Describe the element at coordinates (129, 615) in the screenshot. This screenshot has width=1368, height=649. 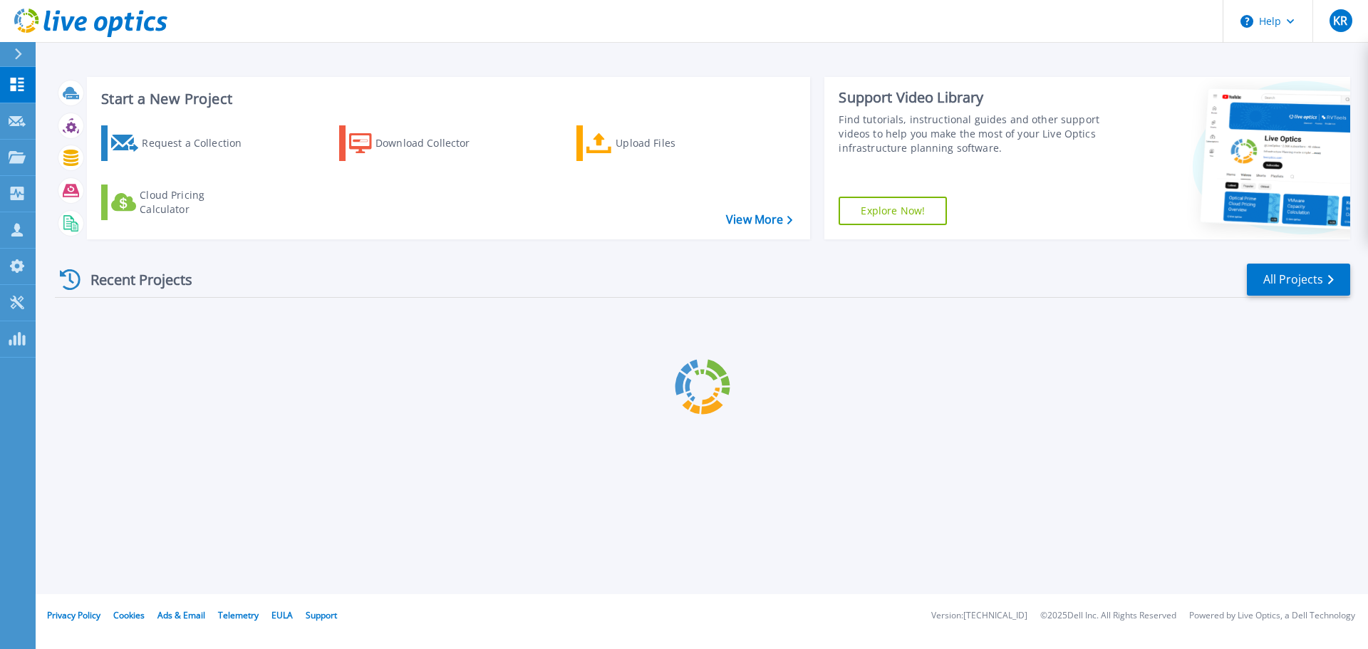
I see `a: Cookies` at that location.